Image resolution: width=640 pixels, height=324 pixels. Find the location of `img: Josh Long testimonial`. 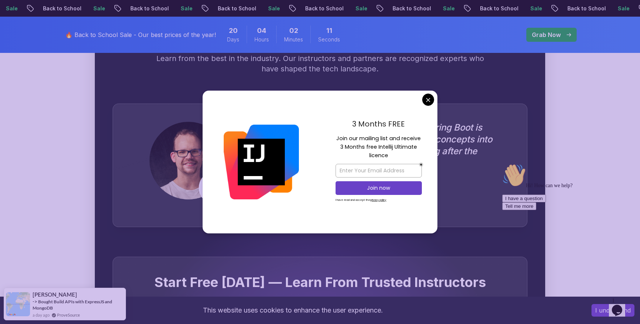

img: Josh Long testimonial is located at coordinates (191, 163).